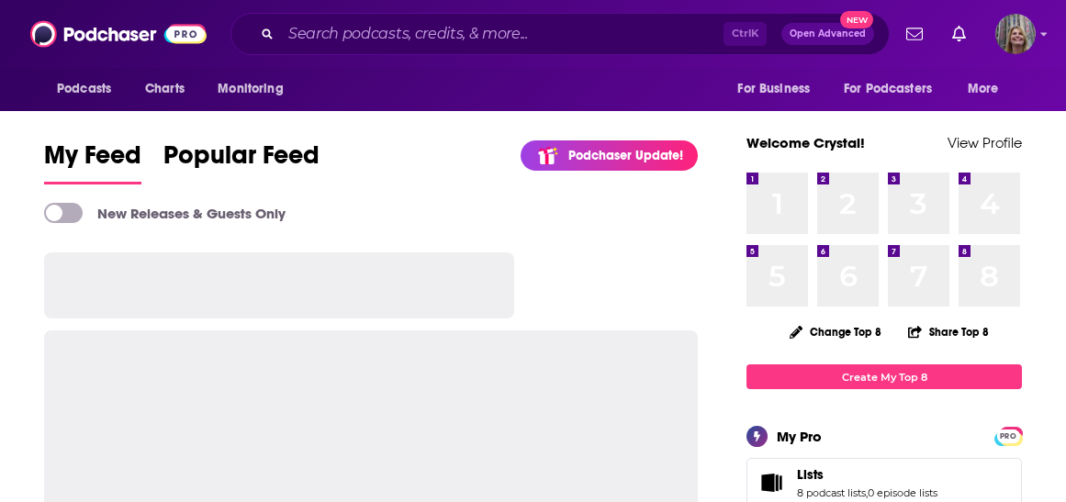 This screenshot has height=502, width=1066. What do you see at coordinates (888, 89) in the screenshot?
I see `span: For Podcasters` at bounding box center [888, 89].